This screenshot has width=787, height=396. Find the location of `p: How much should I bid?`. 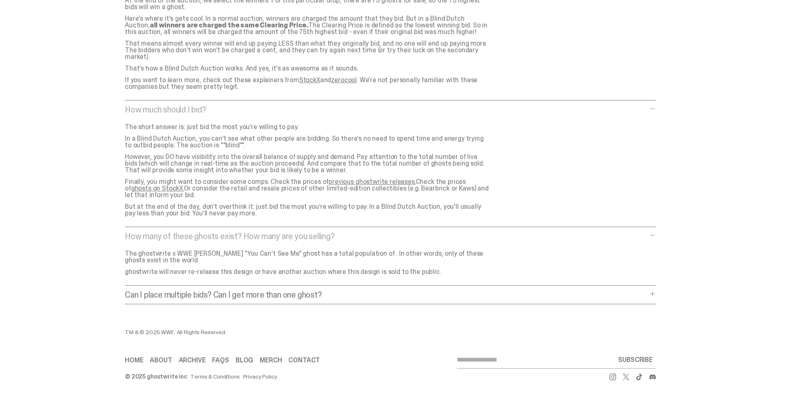

p: How much should I bid? is located at coordinates (386, 110).